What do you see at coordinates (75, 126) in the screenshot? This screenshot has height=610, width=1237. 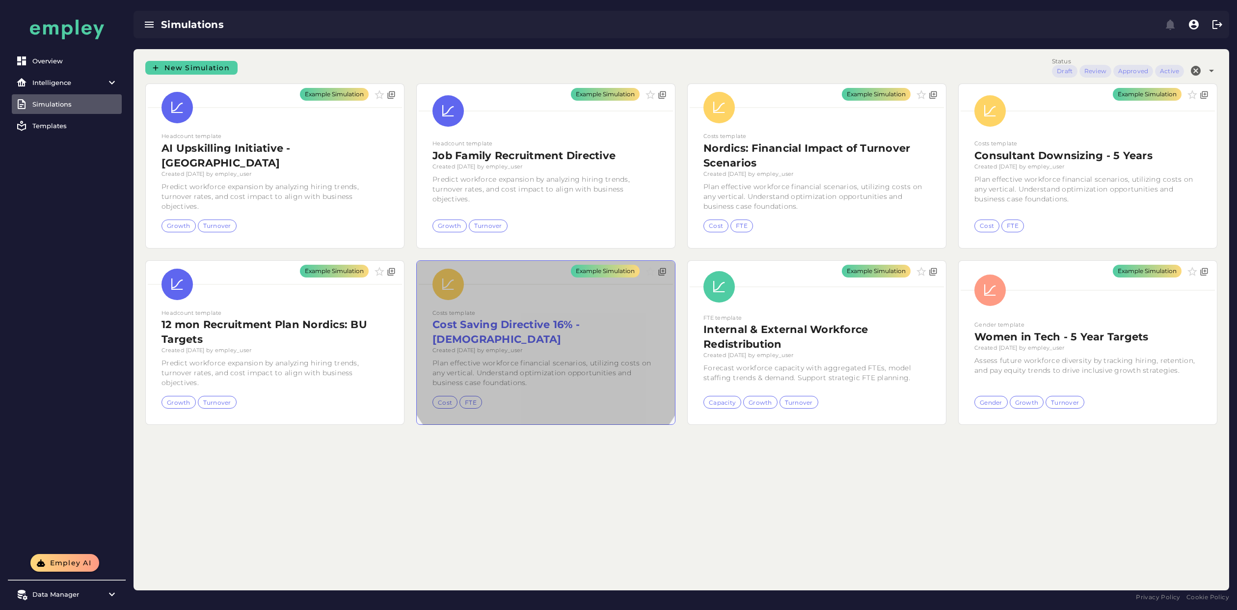 I see `div: Templates` at bounding box center [75, 126].